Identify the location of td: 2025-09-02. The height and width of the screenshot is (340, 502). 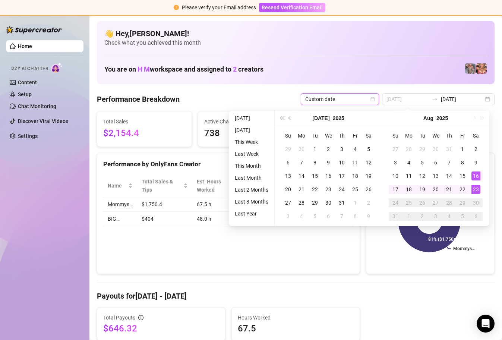
(422, 216).